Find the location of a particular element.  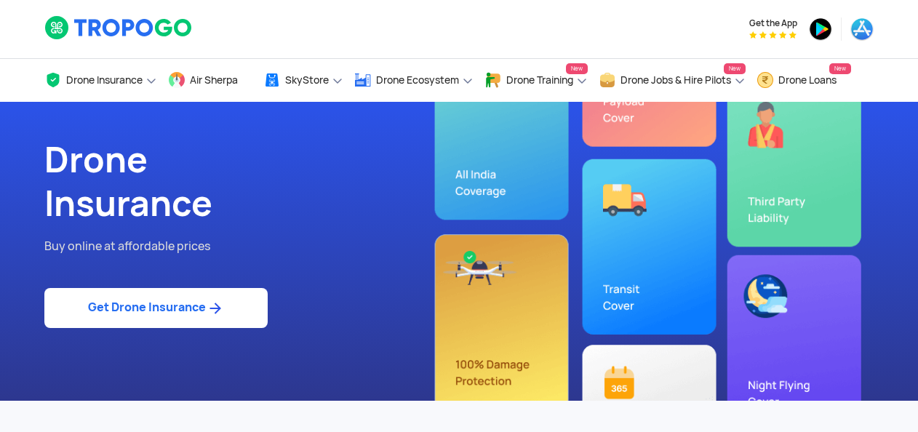

span: Get the App is located at coordinates (774, 23).